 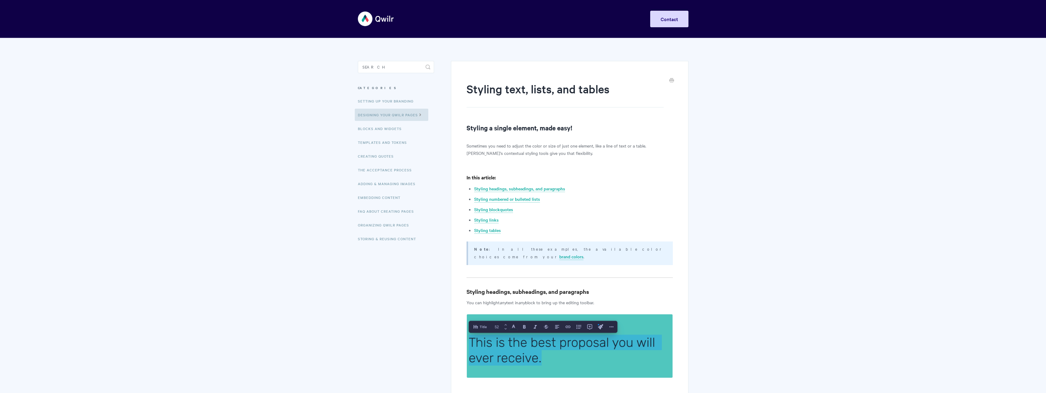 I want to click on p: Sometimes you need to adjust the color or size of just one element, like a line of text or a tabl..., so click(x=569, y=149).